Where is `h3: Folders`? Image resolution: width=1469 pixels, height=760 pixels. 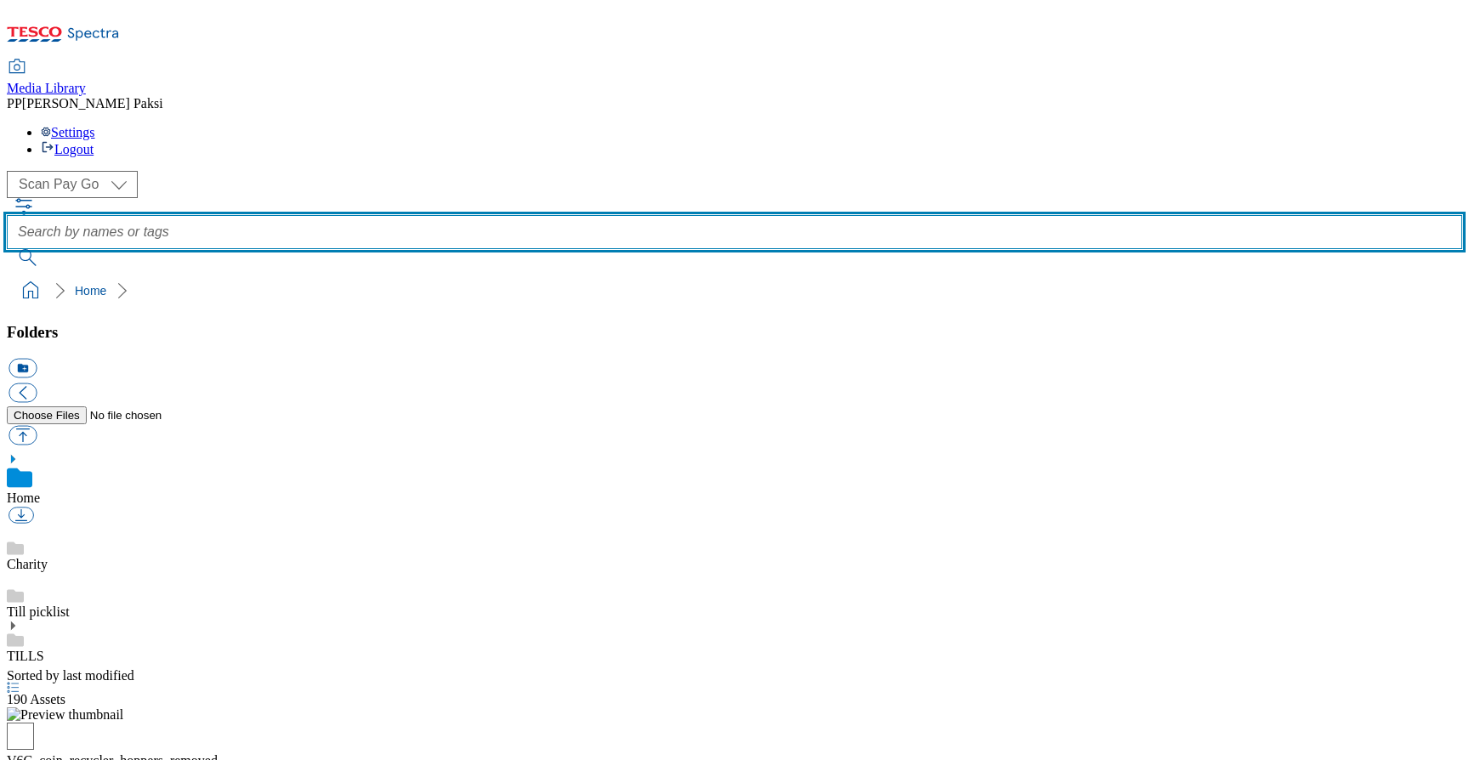 h3: Folders is located at coordinates (734, 332).